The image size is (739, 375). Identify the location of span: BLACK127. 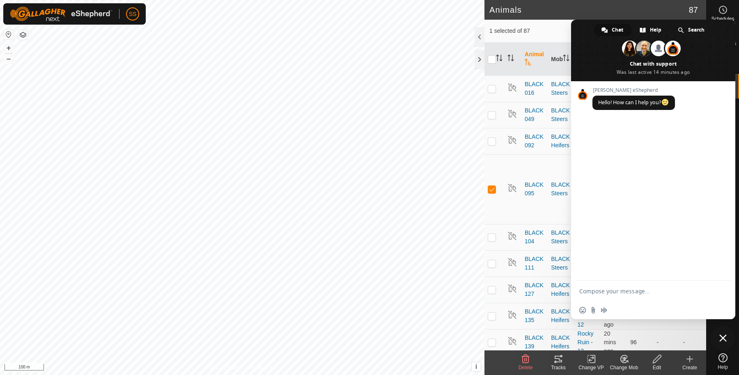
(535, 290).